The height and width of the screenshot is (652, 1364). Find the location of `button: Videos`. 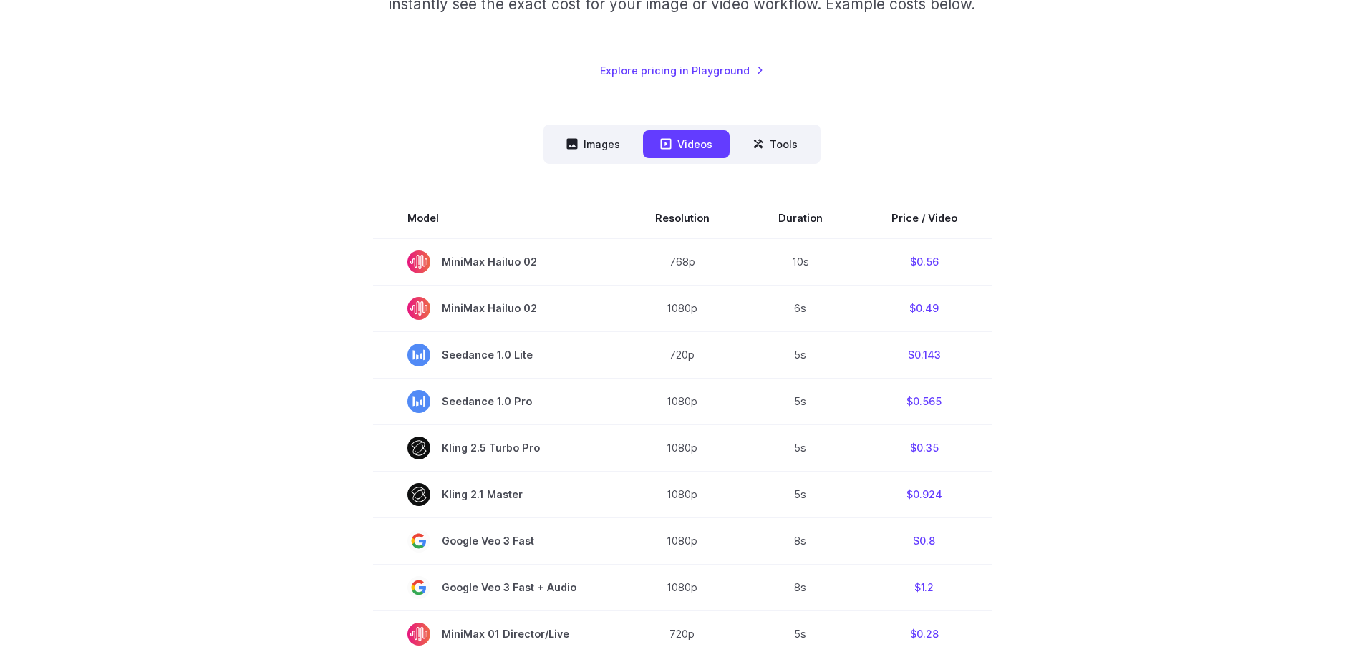

button: Videos is located at coordinates (686, 144).